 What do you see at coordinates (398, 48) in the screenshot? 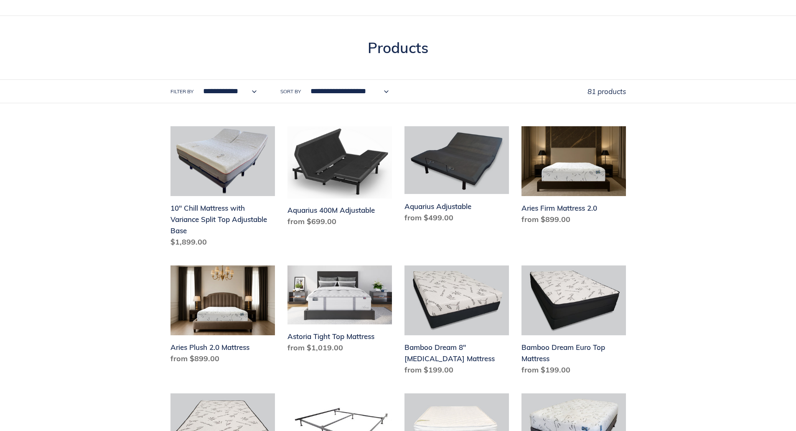
I see `span: Products` at bounding box center [398, 48].